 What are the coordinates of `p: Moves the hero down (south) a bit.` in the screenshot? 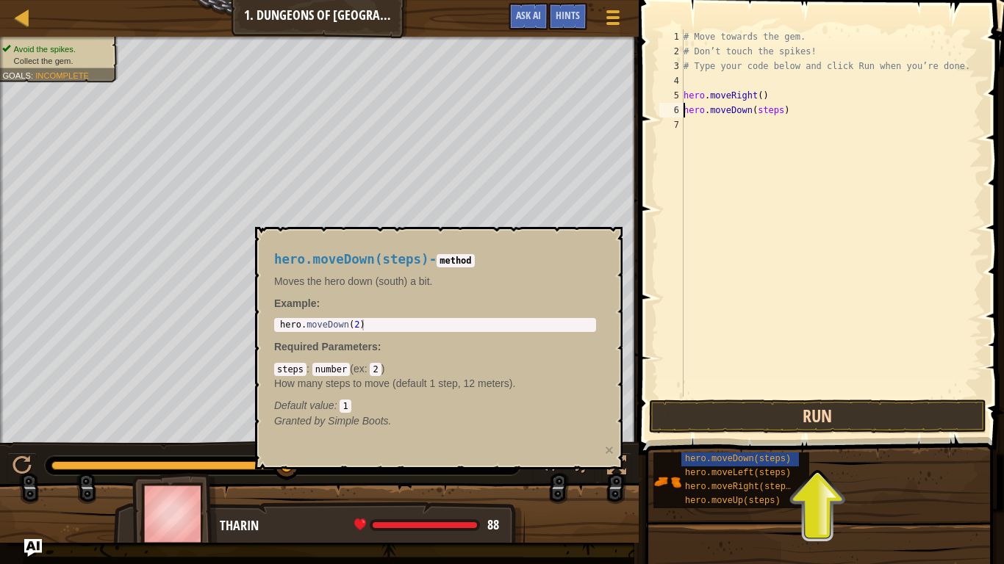 It's located at (435, 281).